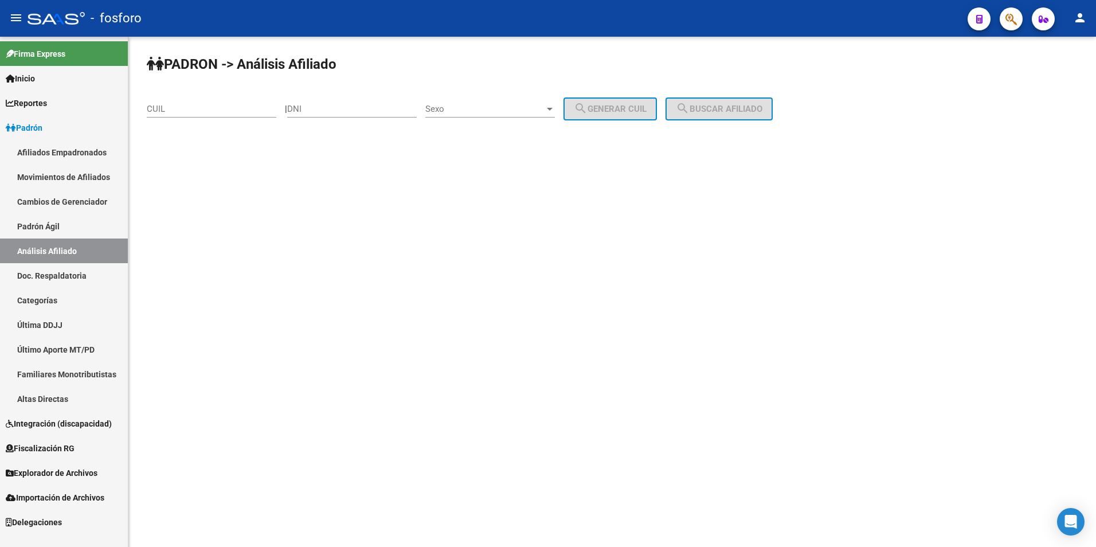 The width and height of the screenshot is (1096, 547). Describe the element at coordinates (20, 78) in the screenshot. I see `span: Inicio` at that location.